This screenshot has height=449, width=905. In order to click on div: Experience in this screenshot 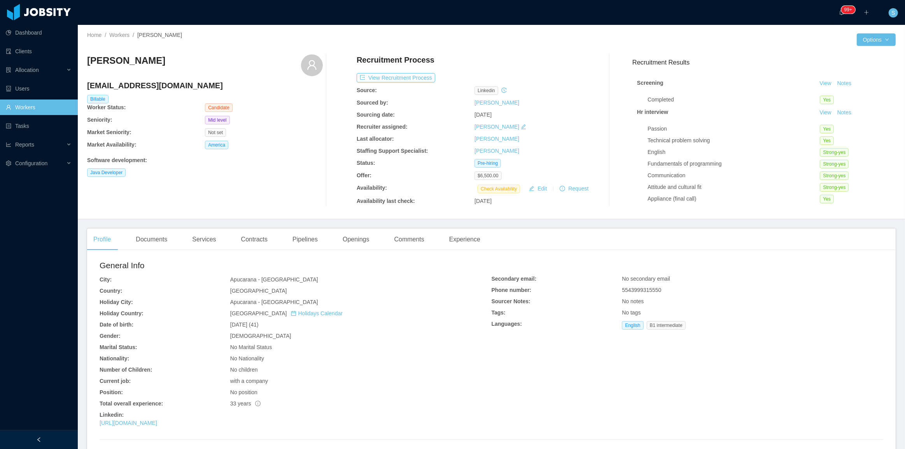, I will do `click(465, 240)`.